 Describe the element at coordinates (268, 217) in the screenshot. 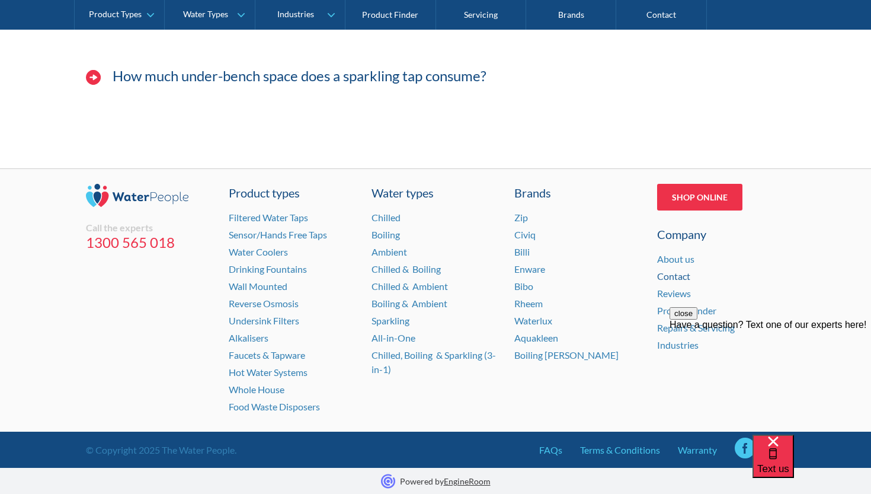

I see `a: Filtered Water Taps` at that location.